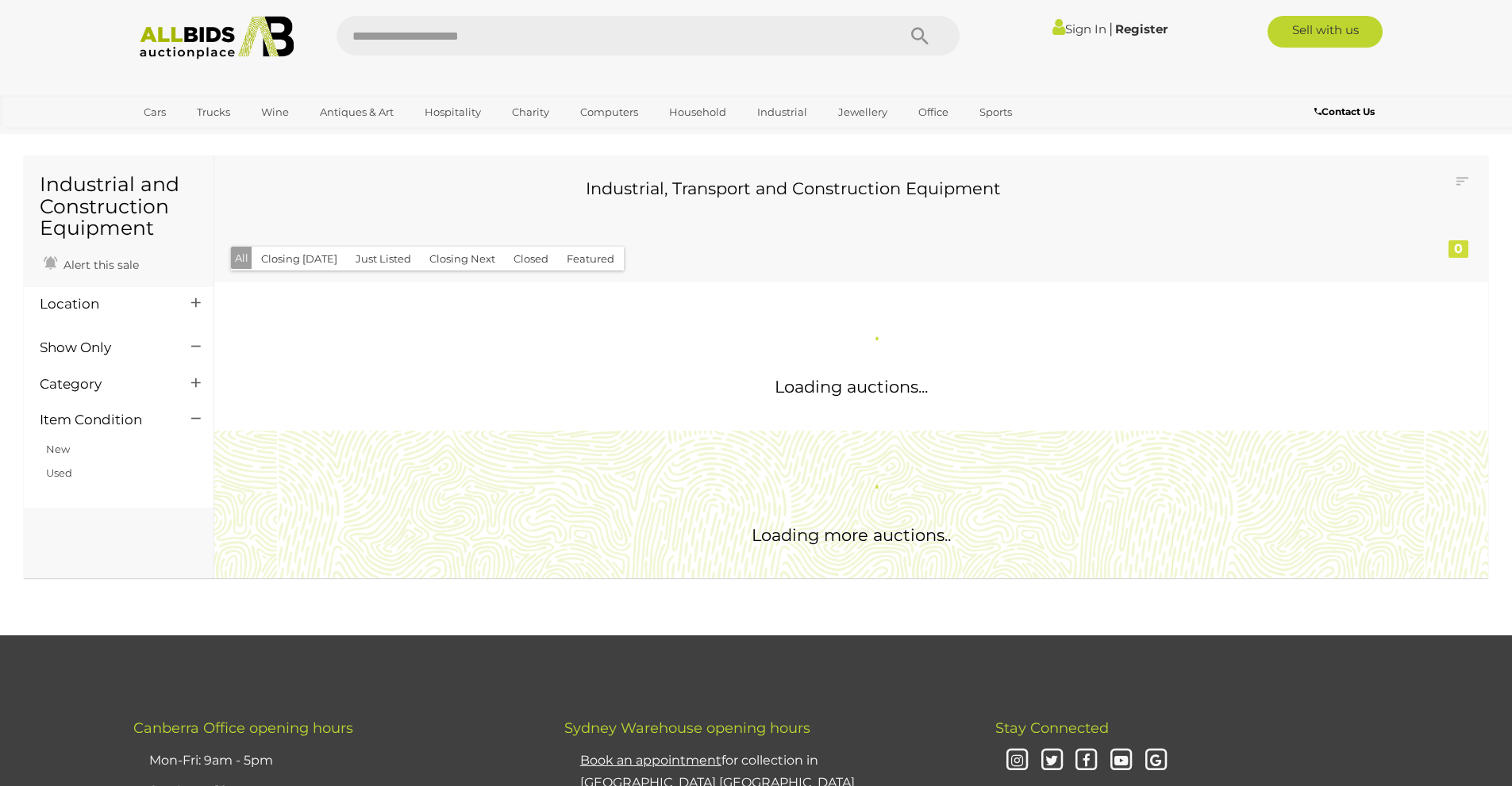  What do you see at coordinates (1079, 29) in the screenshot?
I see `a: Sign In` at bounding box center [1079, 29].